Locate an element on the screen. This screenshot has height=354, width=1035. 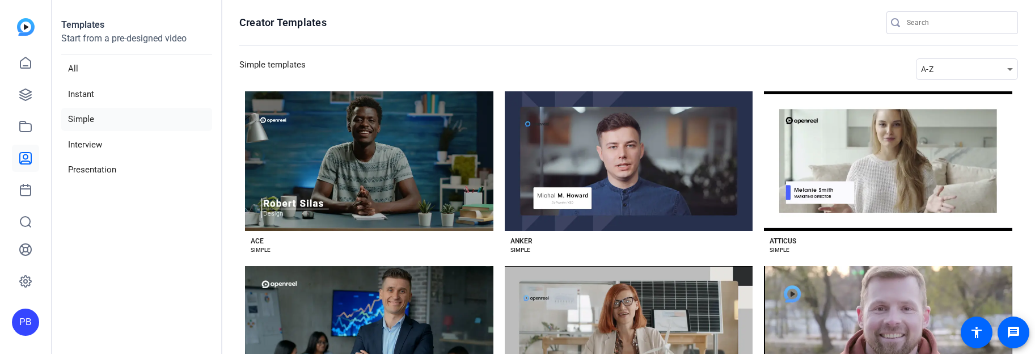
span: A-Z is located at coordinates (927, 69).